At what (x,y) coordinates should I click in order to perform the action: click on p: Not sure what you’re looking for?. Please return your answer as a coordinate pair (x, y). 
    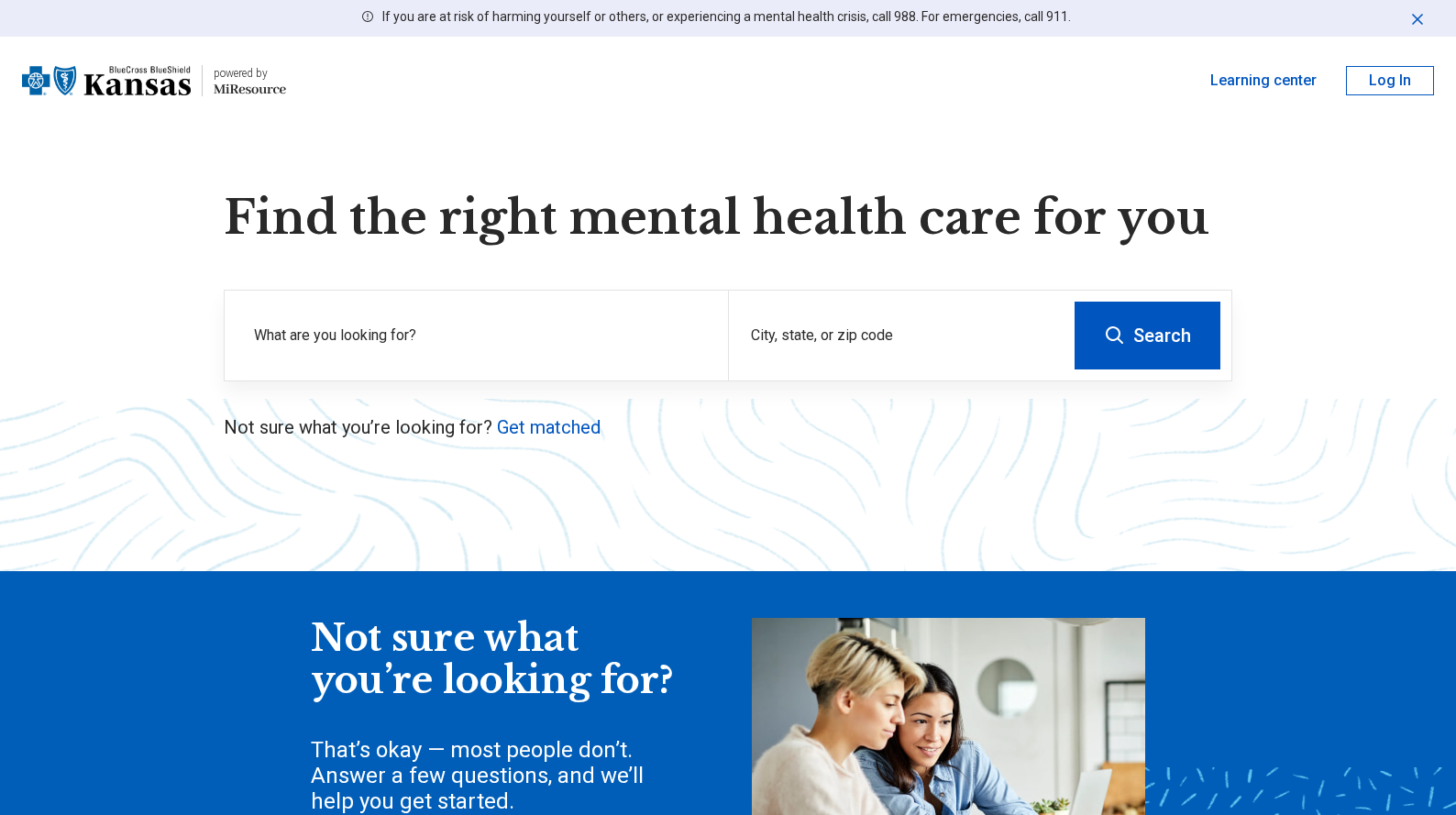
    Looking at the image, I should click on (728, 428).